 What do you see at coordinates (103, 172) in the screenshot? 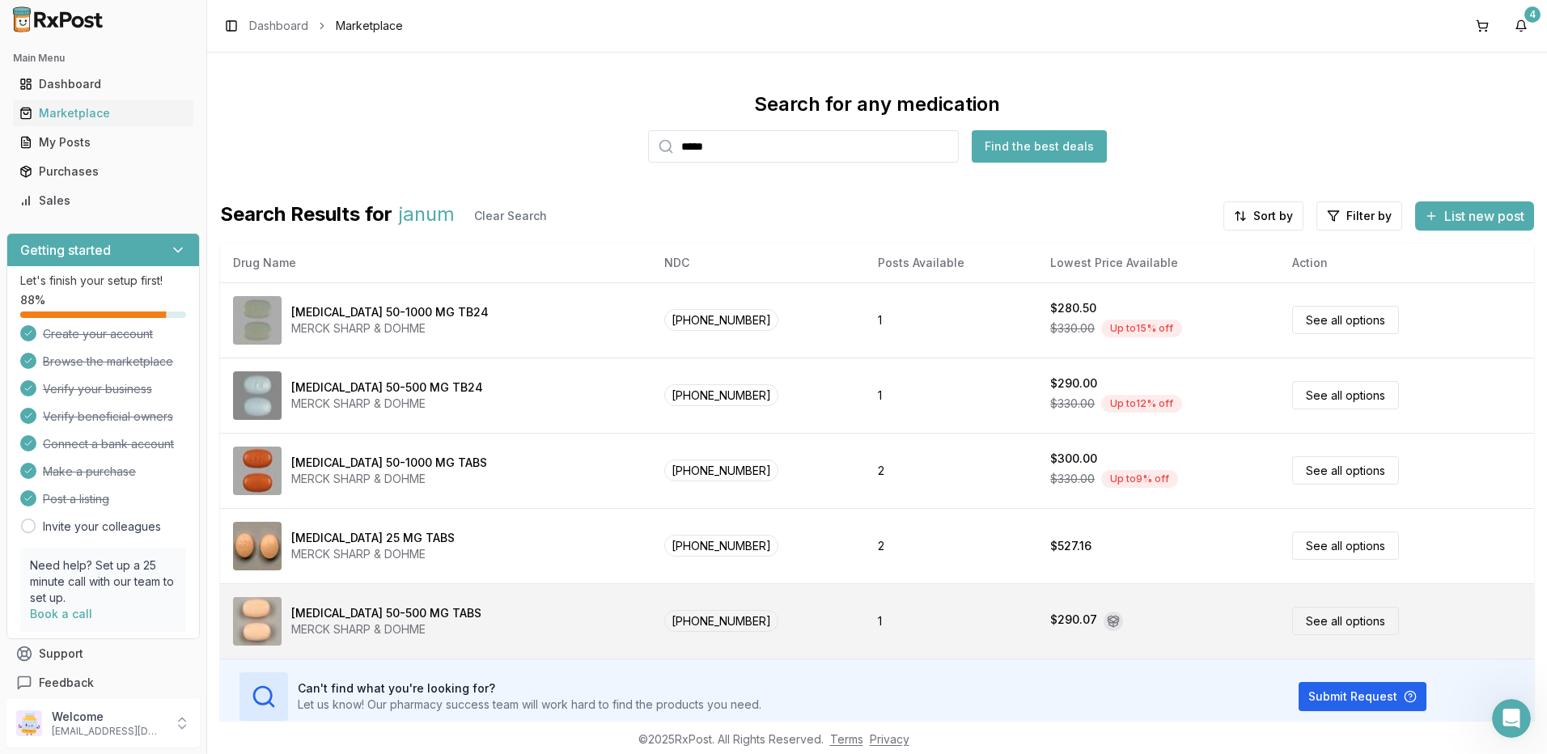
I see `button: Purchases` at bounding box center [103, 172].